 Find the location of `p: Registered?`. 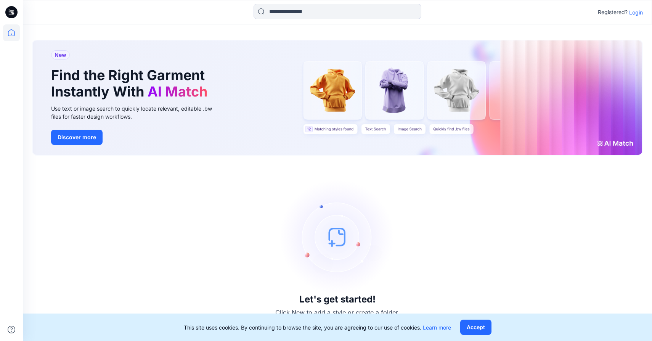

p: Registered? is located at coordinates (613, 12).